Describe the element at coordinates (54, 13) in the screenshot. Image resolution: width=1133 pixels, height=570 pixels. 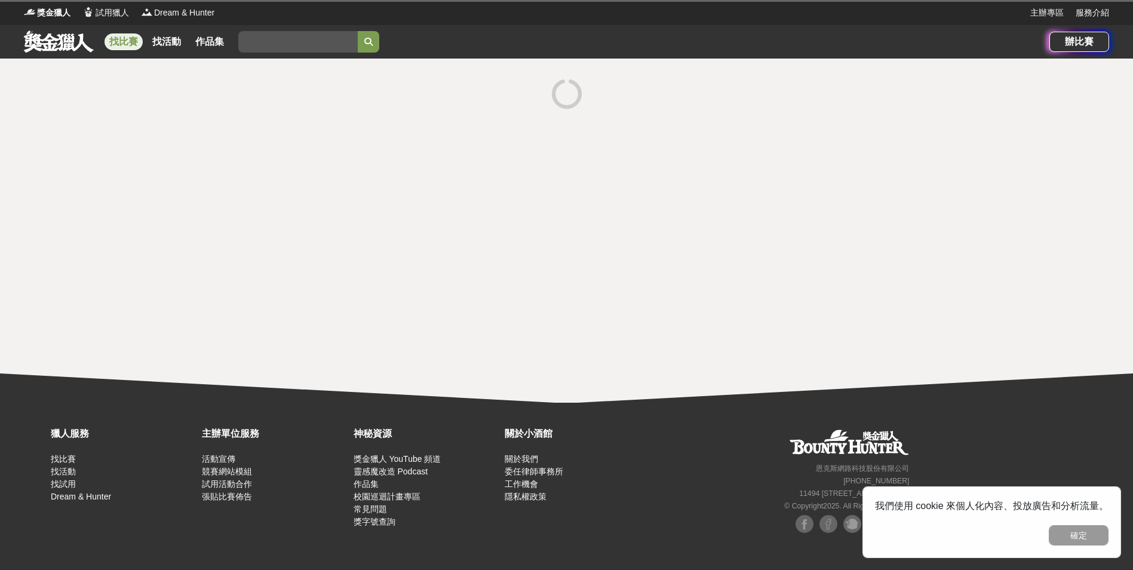
I see `span: 獎金獵人` at that location.